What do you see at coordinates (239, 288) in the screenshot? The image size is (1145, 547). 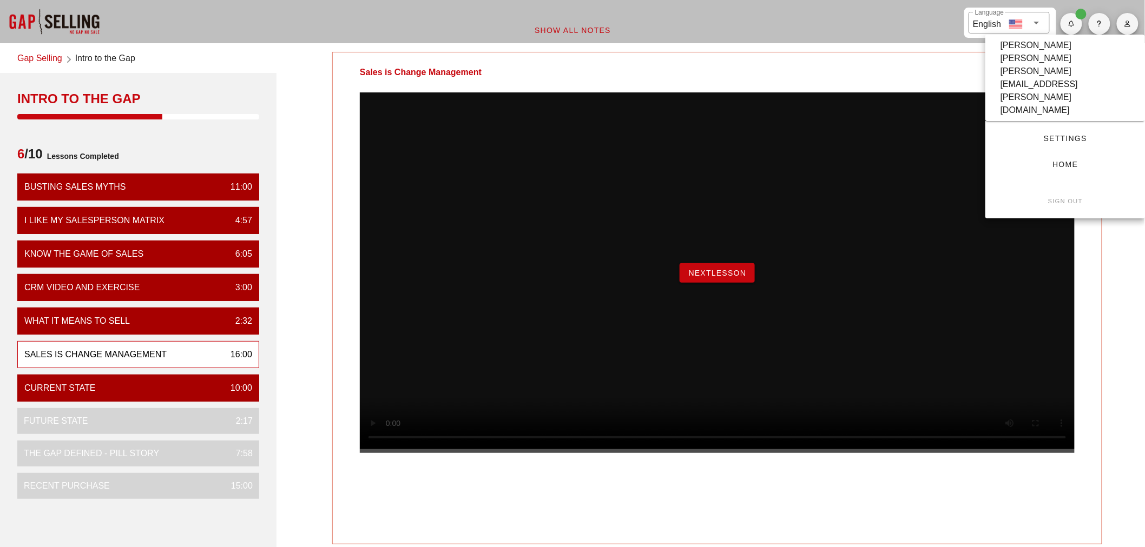 I see `div: 3:00` at bounding box center [239, 288].